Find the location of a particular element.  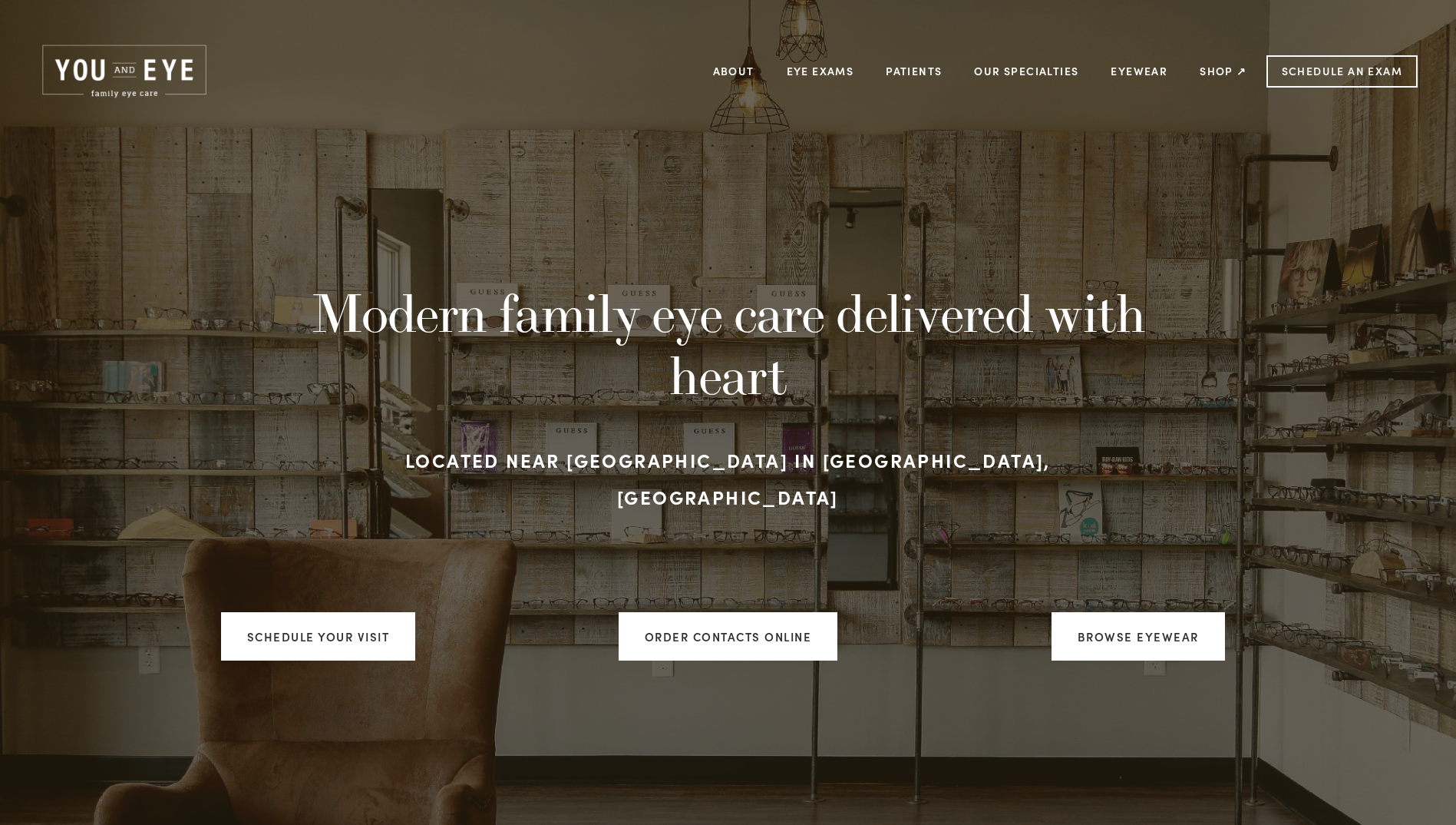

h1: Modern family eye care delivered with heart is located at coordinates (728, 343).